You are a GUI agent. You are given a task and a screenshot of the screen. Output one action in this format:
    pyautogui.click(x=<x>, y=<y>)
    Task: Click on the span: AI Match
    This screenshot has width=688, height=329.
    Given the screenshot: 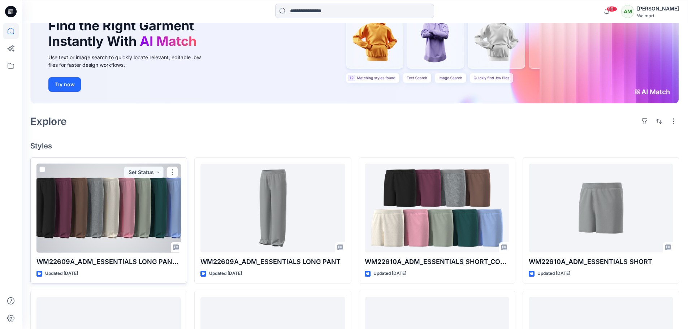 What is the action you would take?
    pyautogui.click(x=168, y=41)
    